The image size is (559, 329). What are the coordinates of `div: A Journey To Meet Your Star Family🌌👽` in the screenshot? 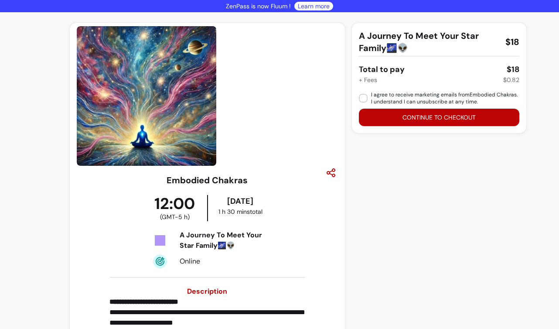 It's located at (225, 240).